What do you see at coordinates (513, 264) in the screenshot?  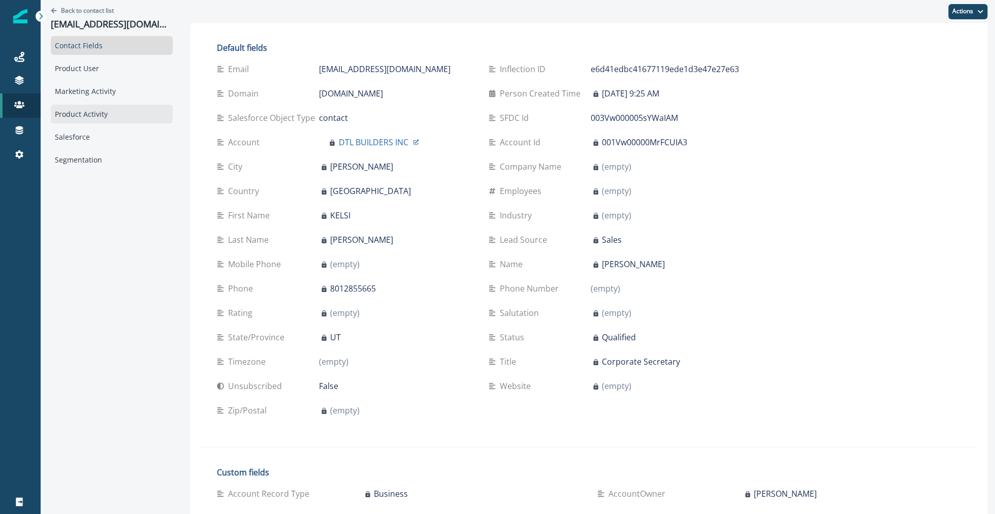 I see `p: Name` at bounding box center [513, 264].